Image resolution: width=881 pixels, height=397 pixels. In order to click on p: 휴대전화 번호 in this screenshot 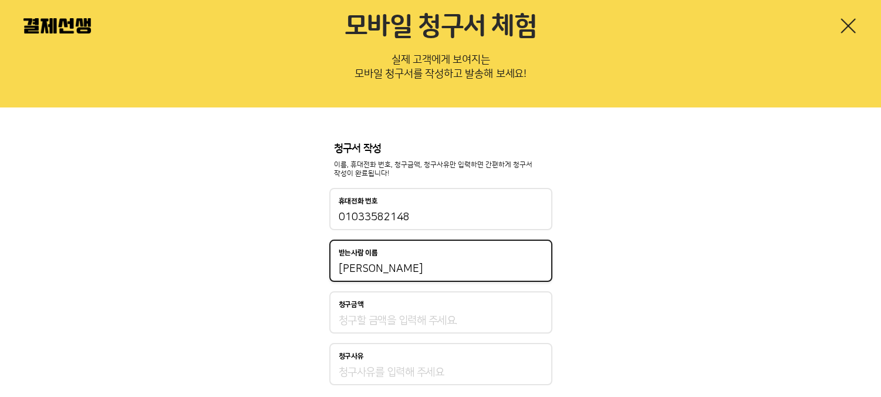, I will do `click(358, 201)`.